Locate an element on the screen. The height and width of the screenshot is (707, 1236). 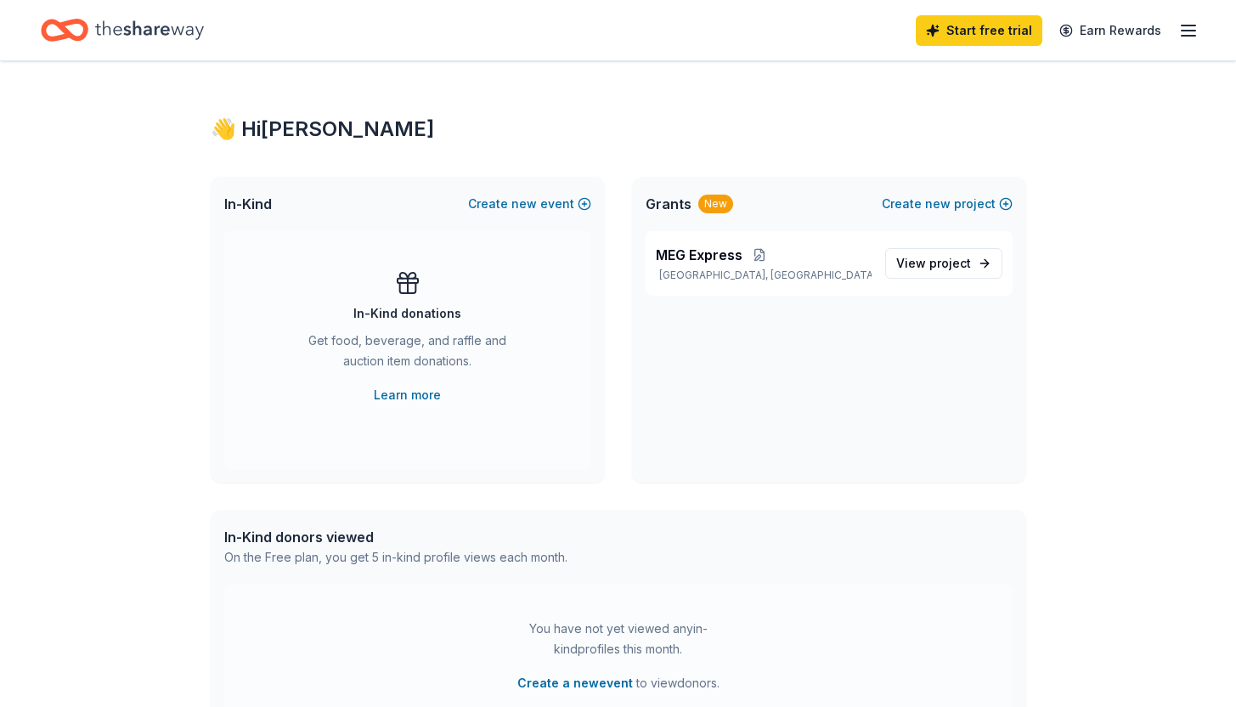
a: Start free trial is located at coordinates (978, 31).